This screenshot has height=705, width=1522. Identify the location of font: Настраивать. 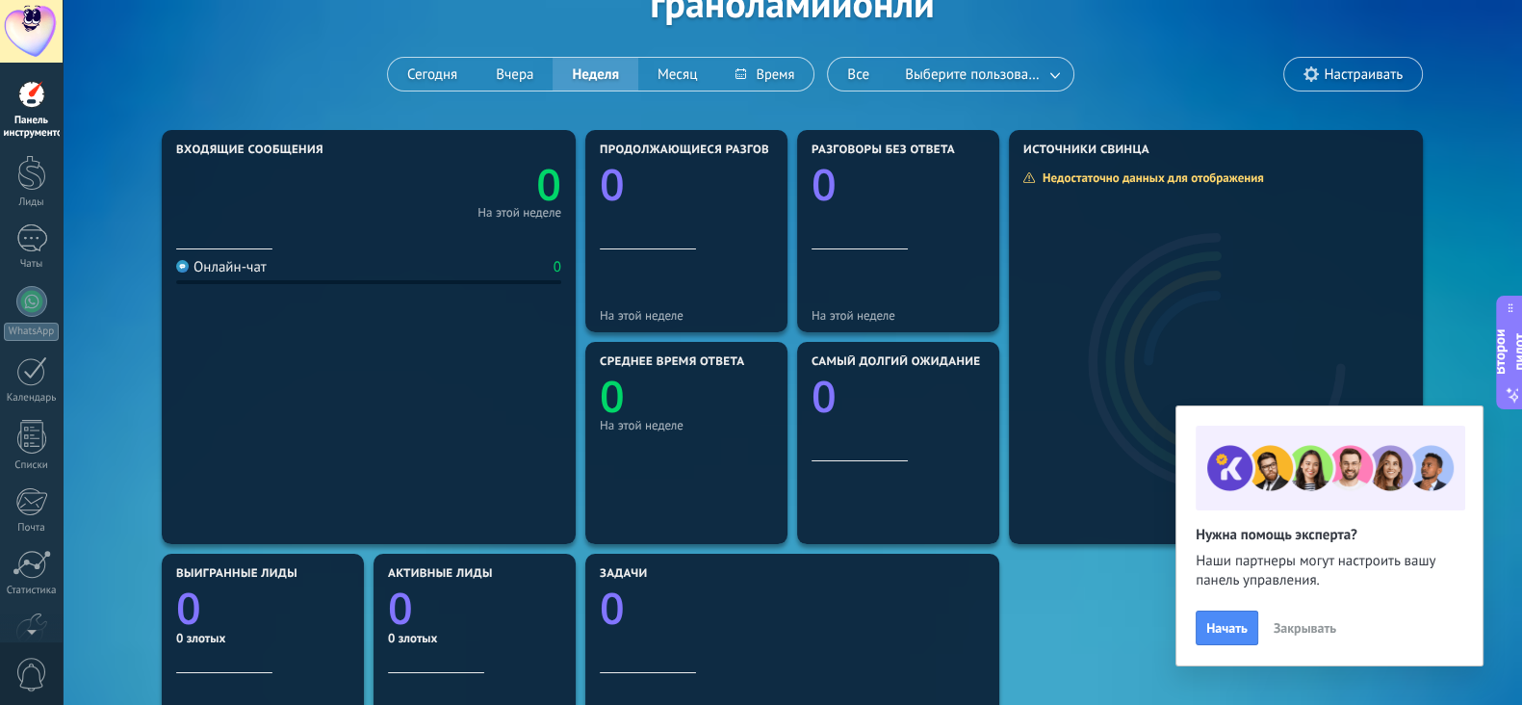
(1364, 74).